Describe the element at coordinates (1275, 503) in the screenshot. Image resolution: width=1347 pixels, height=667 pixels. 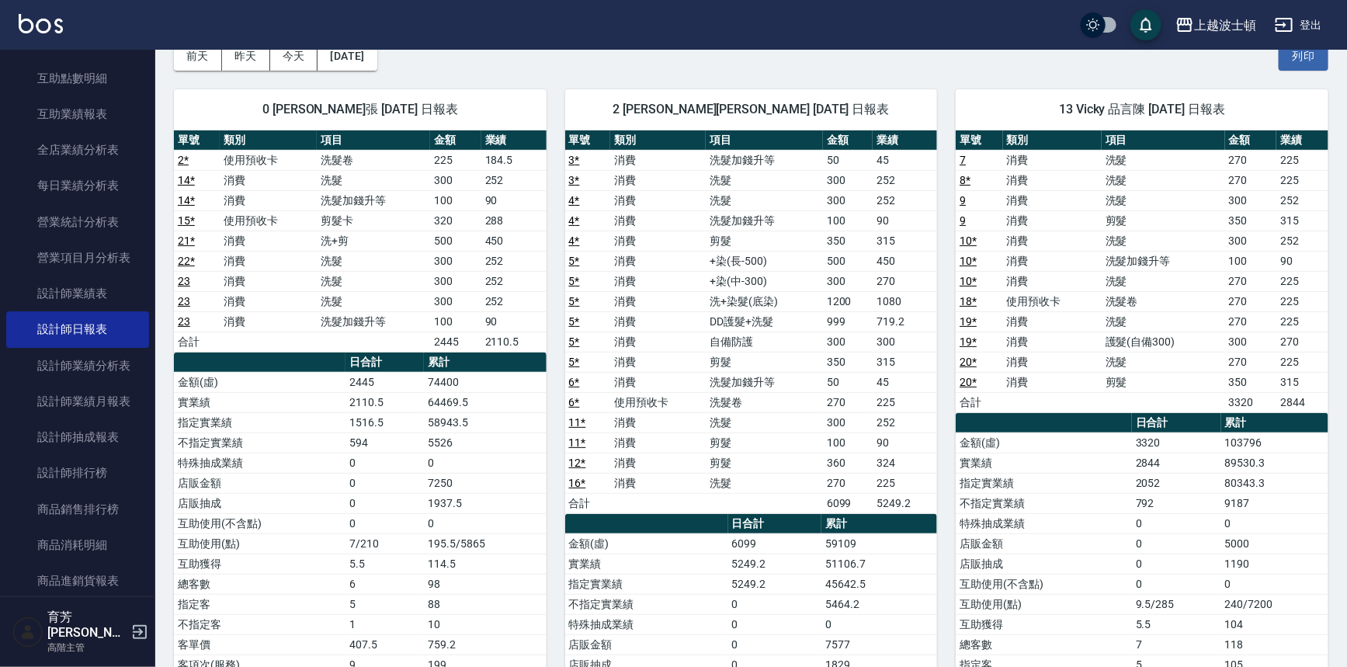
I see `td: 9187` at that location.